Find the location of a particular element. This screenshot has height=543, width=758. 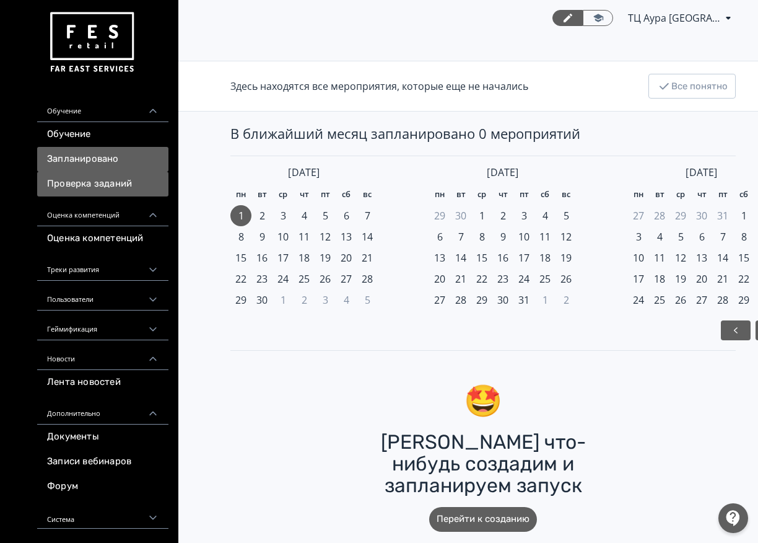

button: Перейти к созданию is located at coordinates (483, 519).